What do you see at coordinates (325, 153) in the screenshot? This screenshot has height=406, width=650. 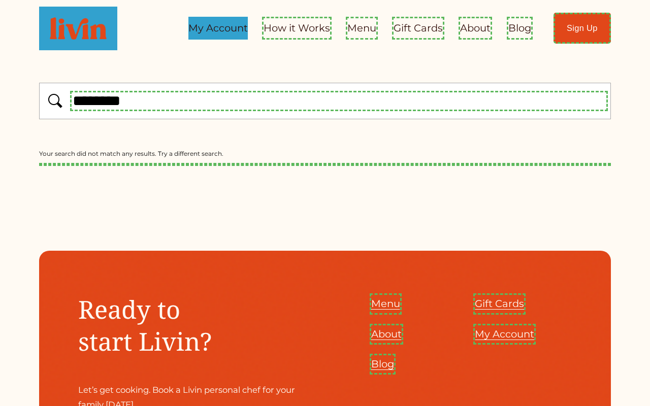 I see `div: Your search did not match any results. Try a different search.` at bounding box center [325, 153].